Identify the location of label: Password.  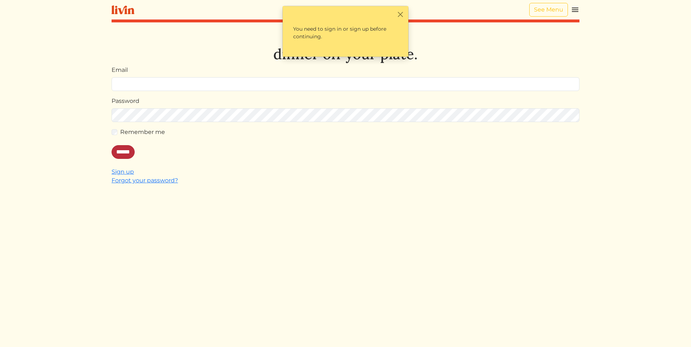
(125, 101).